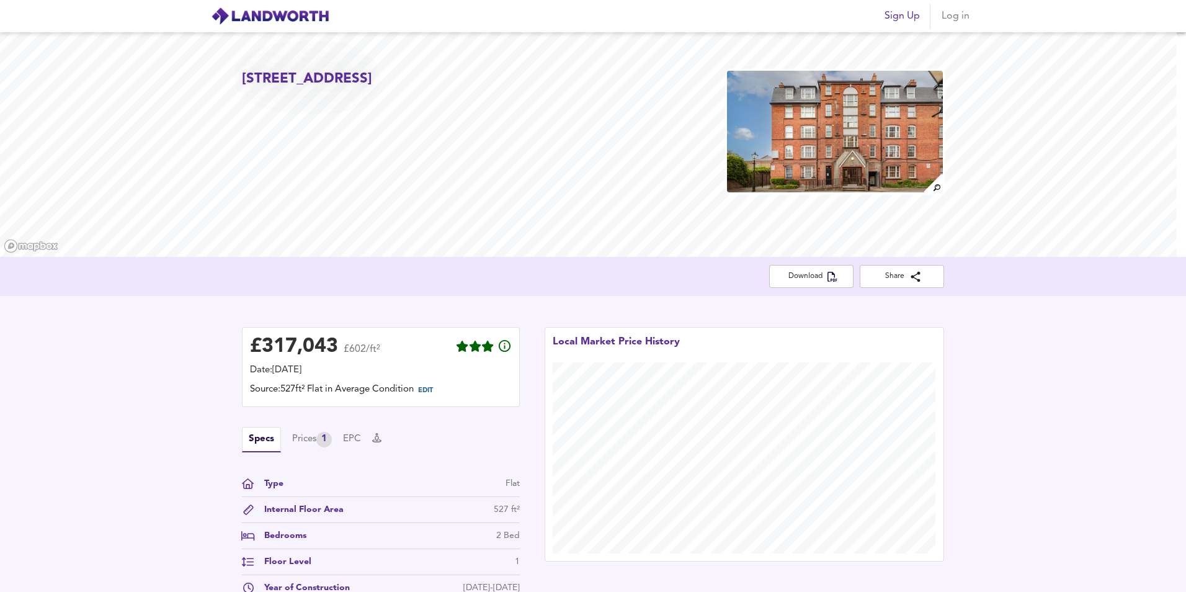  What do you see at coordinates (312, 439) in the screenshot?
I see `div: Prices` at bounding box center [312, 439].